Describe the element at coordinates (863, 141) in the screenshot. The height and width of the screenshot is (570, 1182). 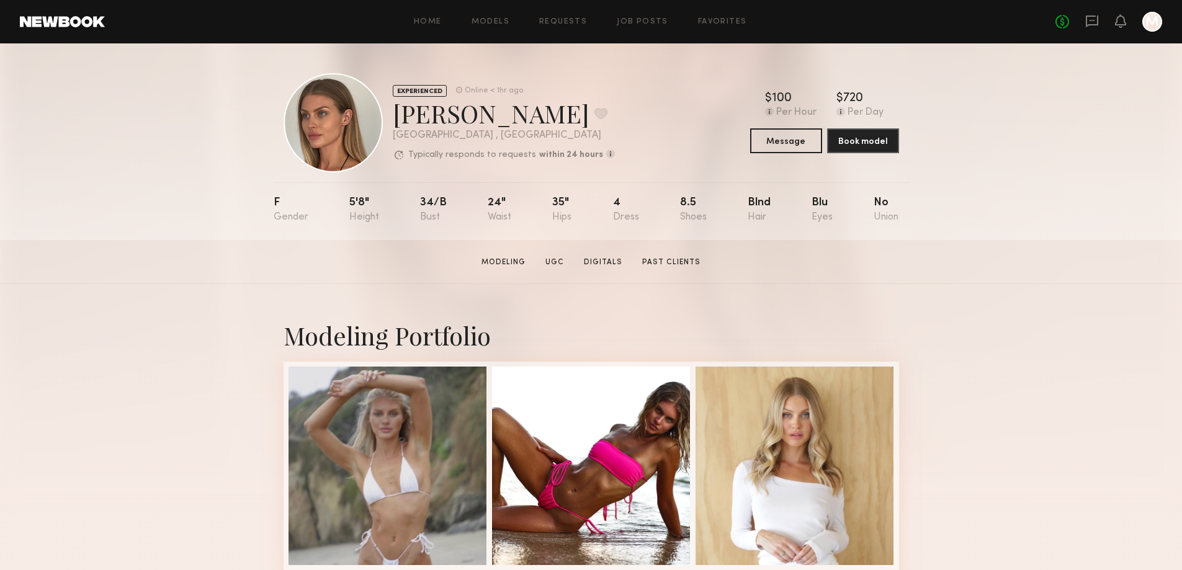
I see `a: Book model` at that location.